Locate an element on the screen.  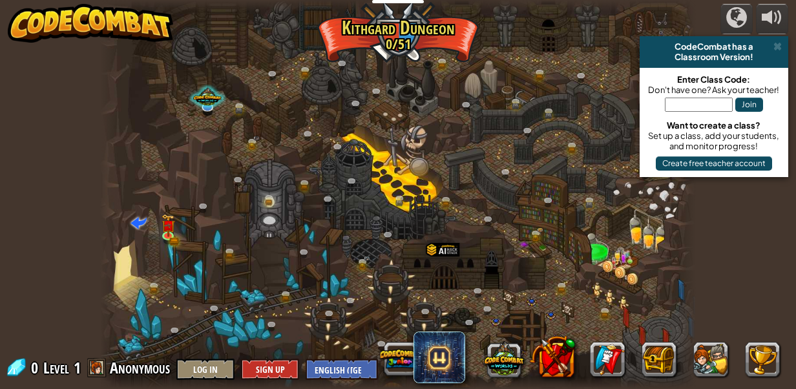
span: 0 is located at coordinates (36, 368).